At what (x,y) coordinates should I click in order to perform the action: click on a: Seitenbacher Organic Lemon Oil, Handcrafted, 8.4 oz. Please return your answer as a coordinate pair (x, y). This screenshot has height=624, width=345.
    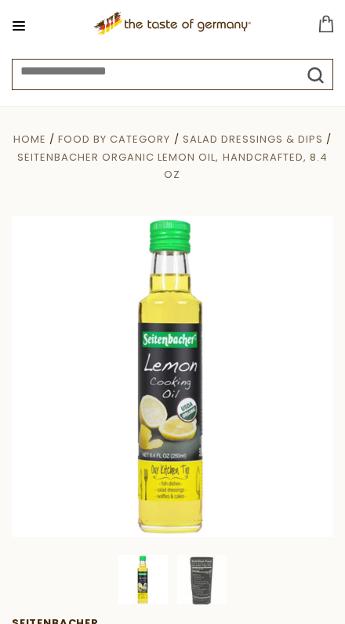
    Looking at the image, I should click on (172, 165).